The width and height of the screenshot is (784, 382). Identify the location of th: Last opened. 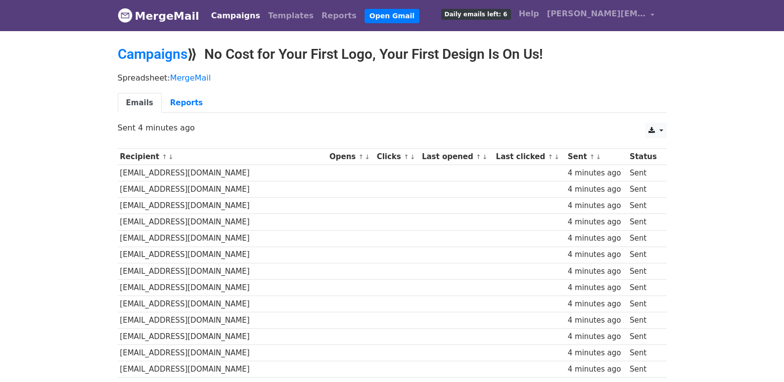
(456, 157).